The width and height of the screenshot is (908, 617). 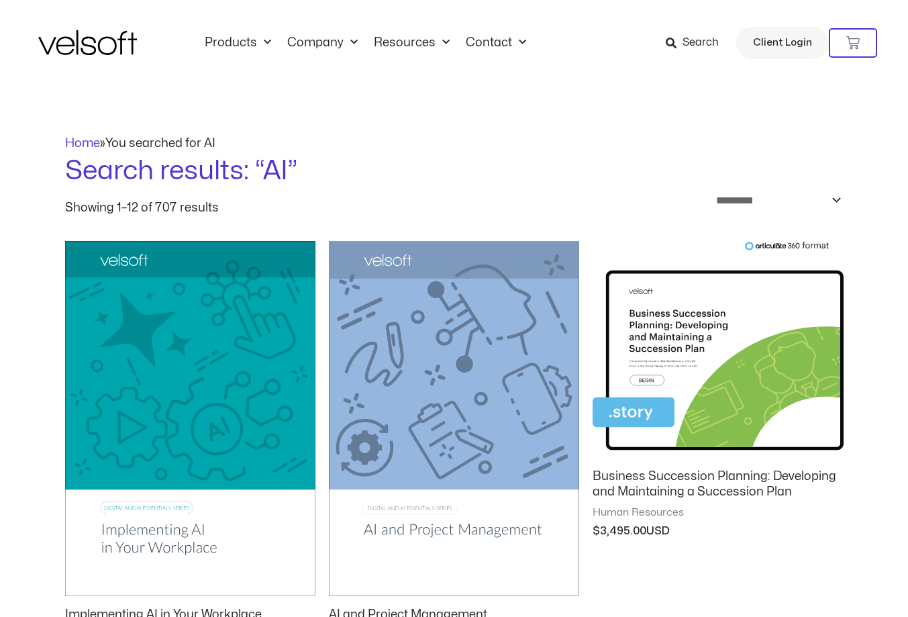 I want to click on a: CompanyMenu Toggle, so click(x=322, y=43).